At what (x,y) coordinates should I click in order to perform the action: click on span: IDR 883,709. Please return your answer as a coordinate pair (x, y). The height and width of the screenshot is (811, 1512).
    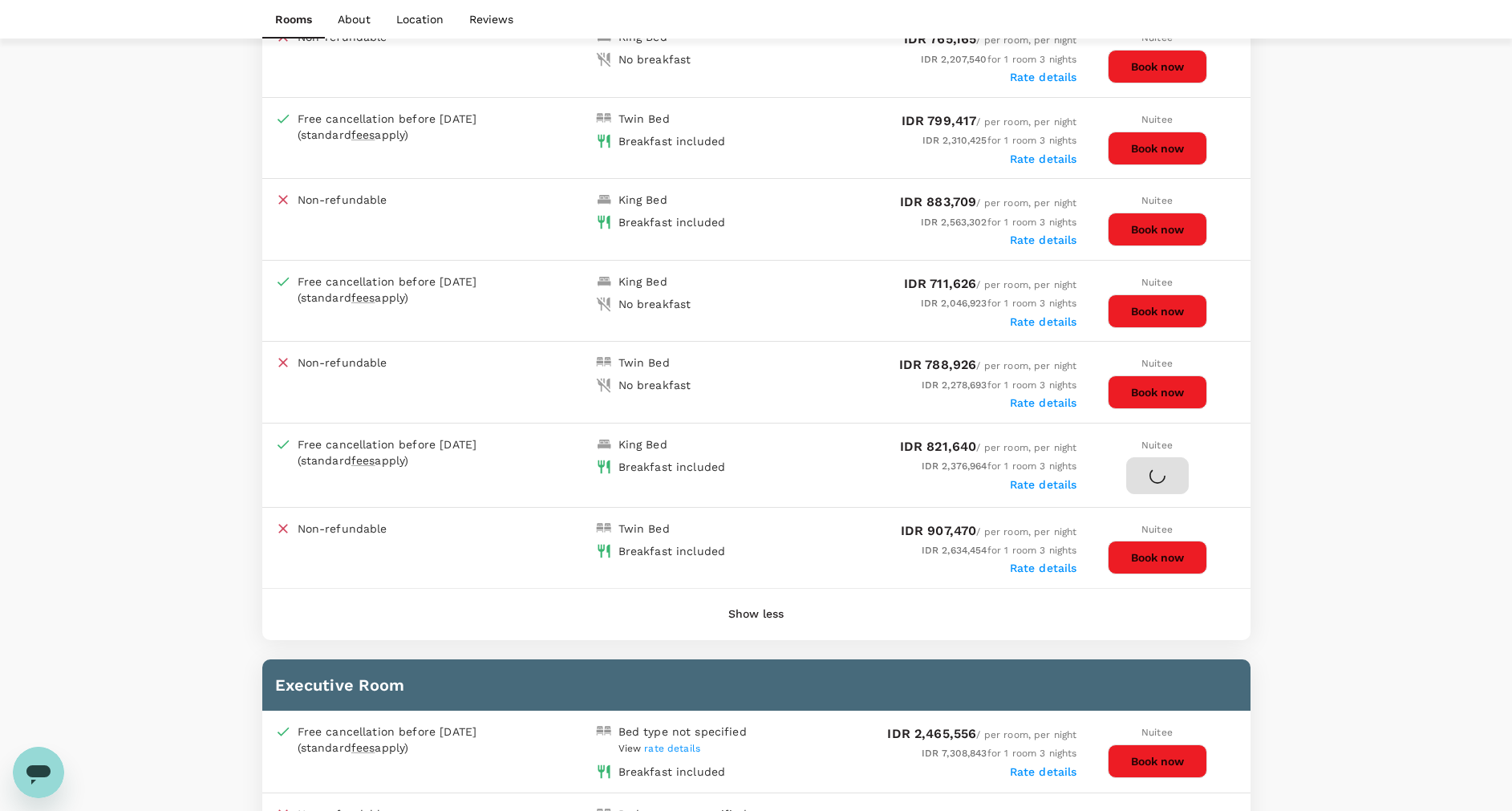
    Looking at the image, I should click on (938, 202).